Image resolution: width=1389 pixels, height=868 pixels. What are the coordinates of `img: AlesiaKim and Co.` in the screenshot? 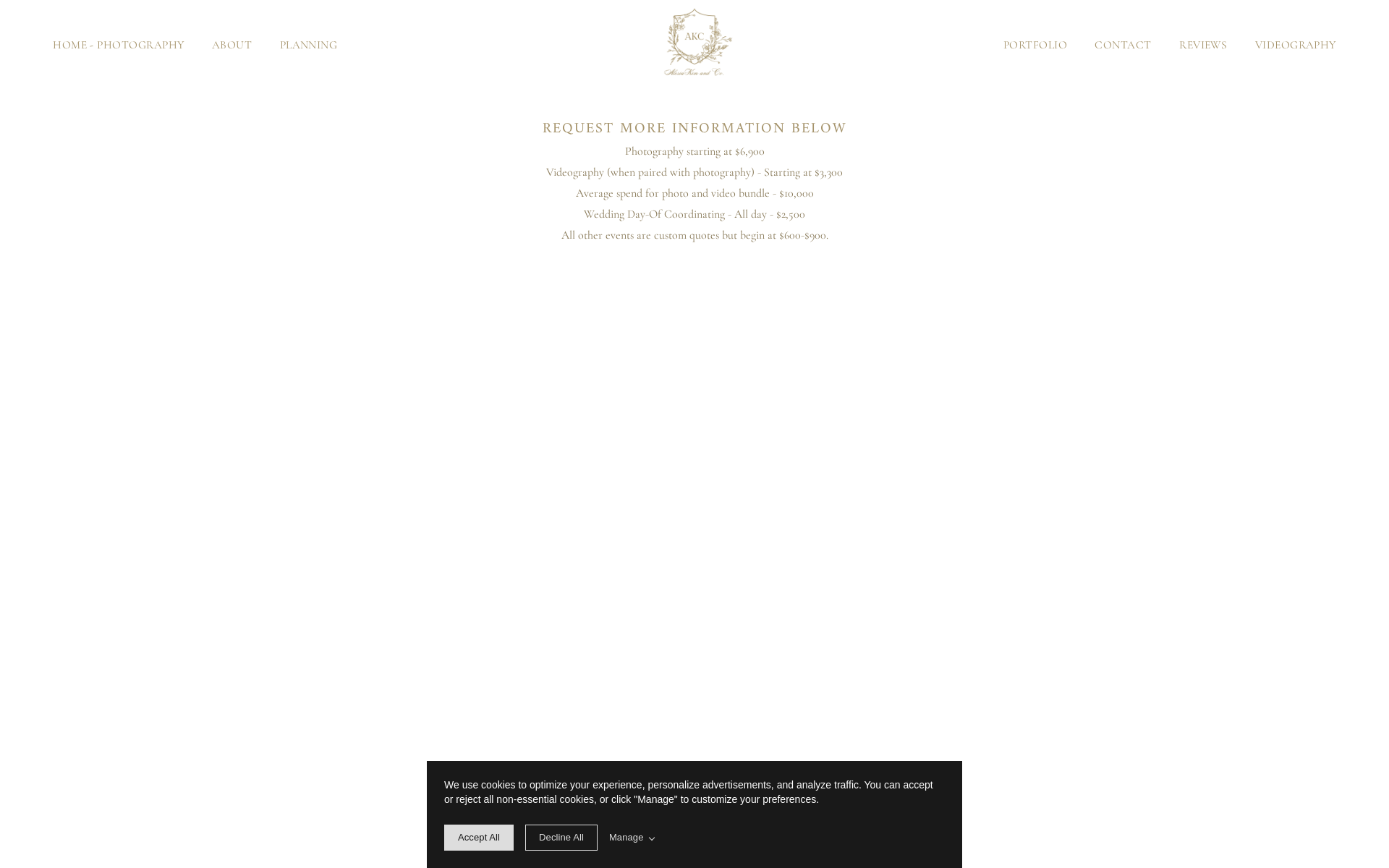 It's located at (694, 45).